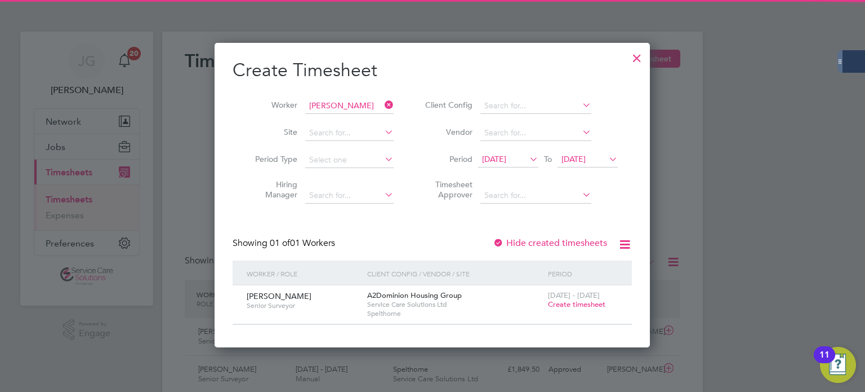  What do you see at coordinates (303, 243) in the screenshot?
I see `span: 01 Workers` at bounding box center [303, 243].